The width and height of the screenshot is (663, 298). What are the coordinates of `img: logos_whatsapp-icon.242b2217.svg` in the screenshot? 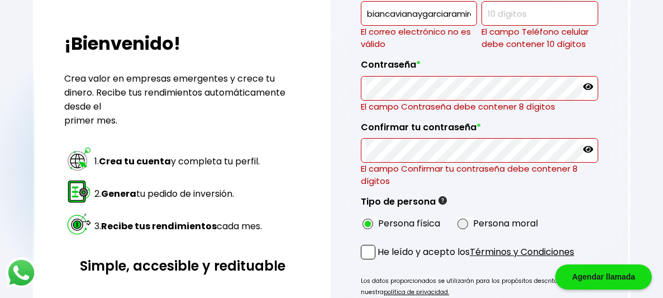 It's located at (21, 272).